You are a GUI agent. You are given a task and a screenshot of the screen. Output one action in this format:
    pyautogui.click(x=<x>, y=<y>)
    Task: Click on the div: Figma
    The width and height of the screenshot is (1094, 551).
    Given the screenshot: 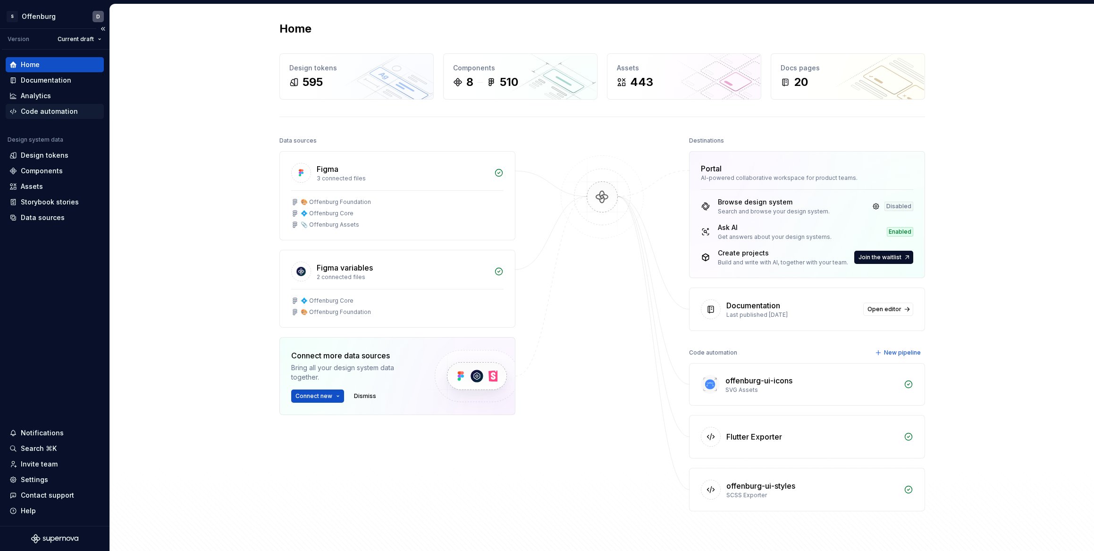 What is the action you would take?
    pyautogui.click(x=328, y=169)
    